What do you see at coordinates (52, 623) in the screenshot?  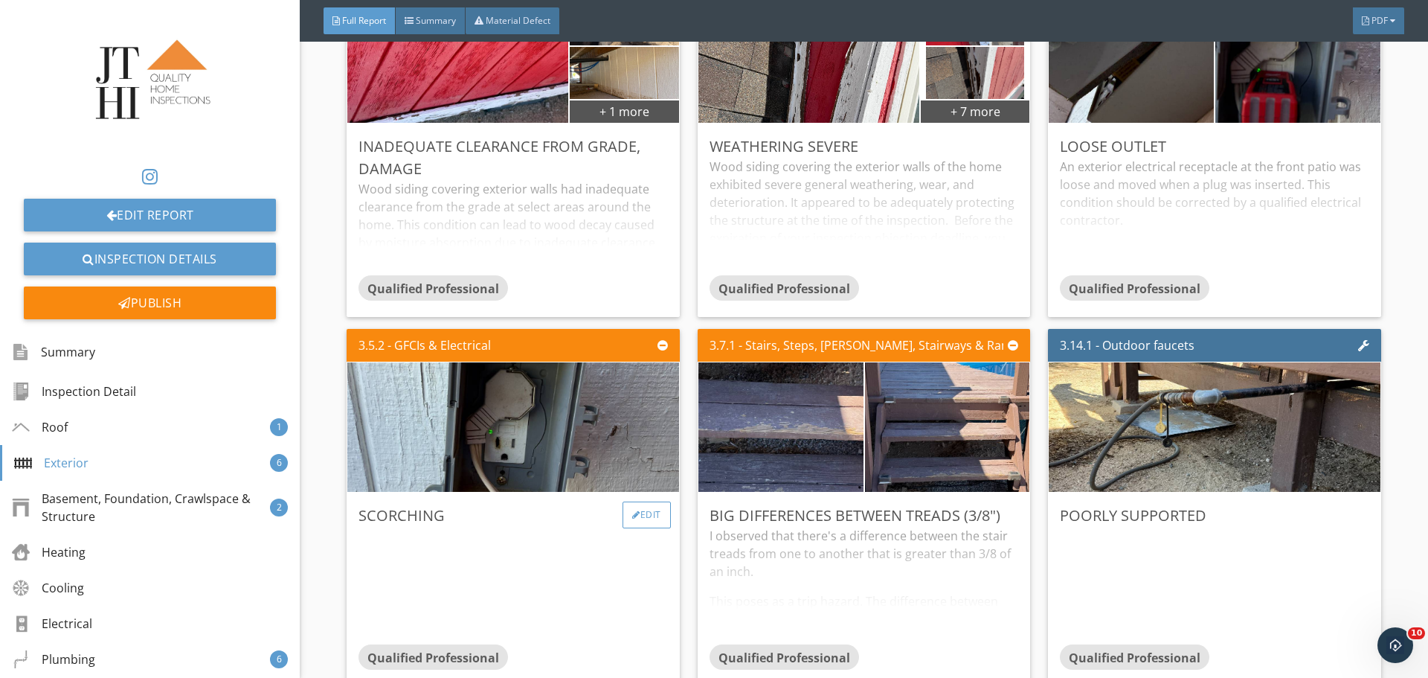 I see `div: Electrical` at bounding box center [52, 623].